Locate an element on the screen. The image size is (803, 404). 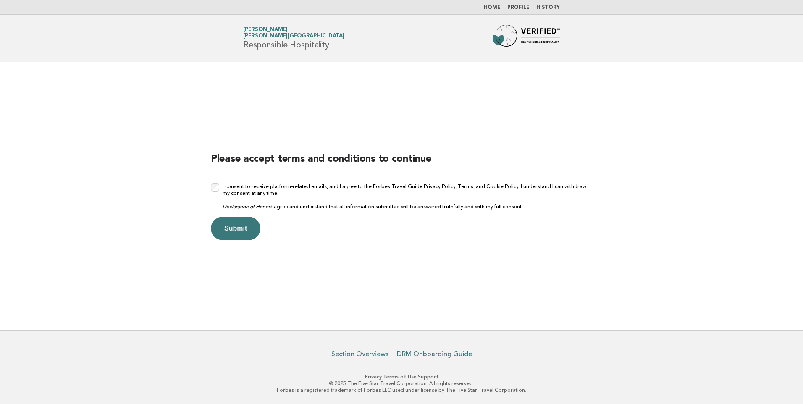
img: Forbes Travel Guide is located at coordinates (527, 38).